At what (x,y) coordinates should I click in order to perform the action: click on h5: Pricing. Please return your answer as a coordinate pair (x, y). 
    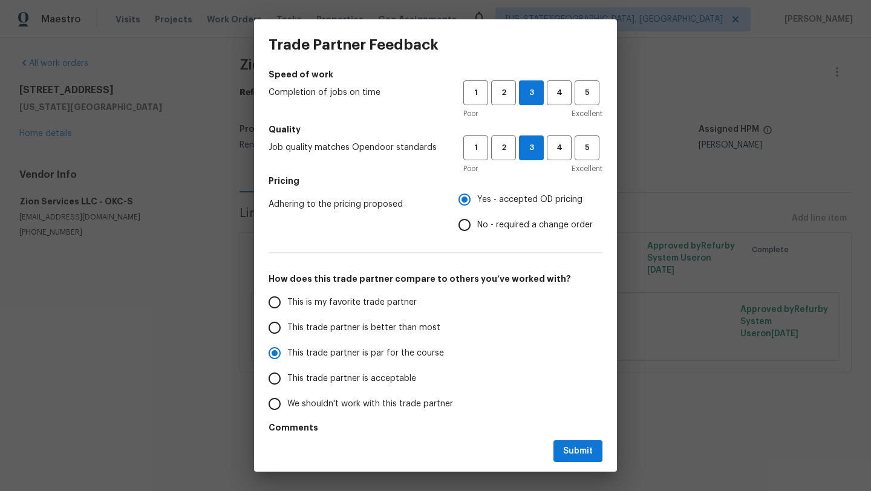
    Looking at the image, I should click on (436, 181).